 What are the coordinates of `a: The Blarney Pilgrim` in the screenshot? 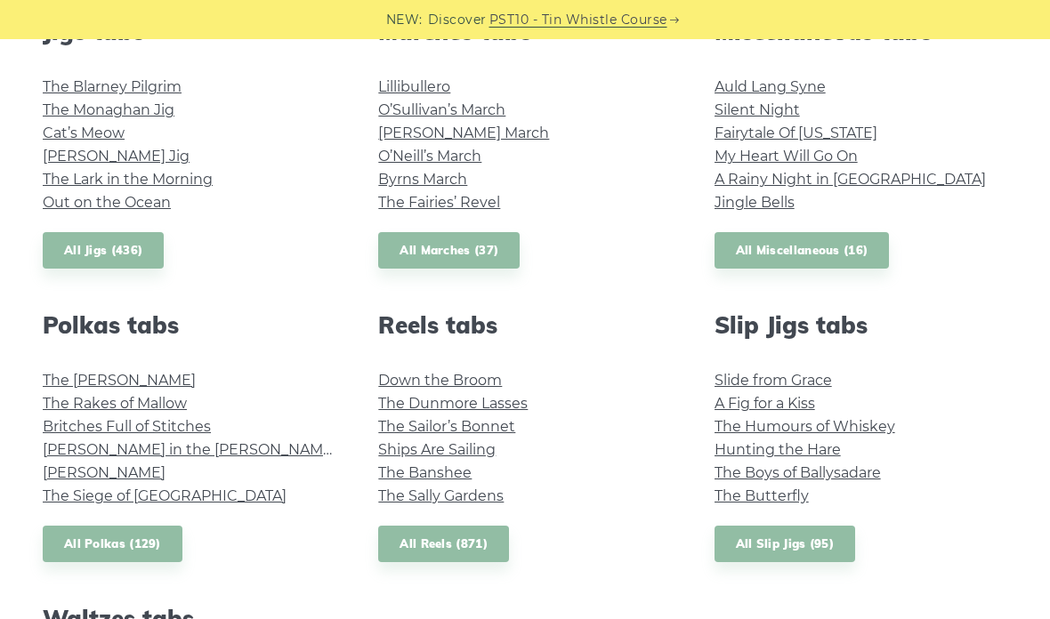 It's located at (112, 86).